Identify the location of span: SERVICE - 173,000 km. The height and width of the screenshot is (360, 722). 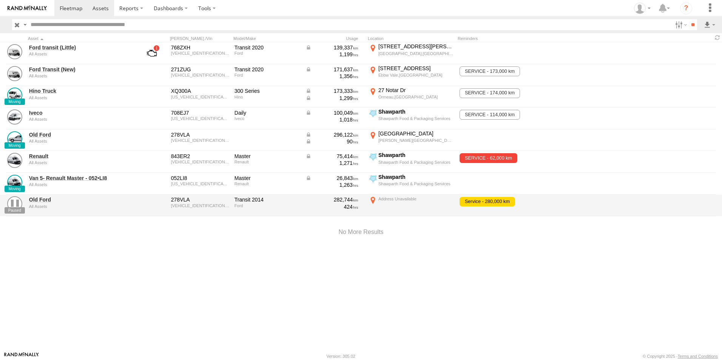
(490, 71).